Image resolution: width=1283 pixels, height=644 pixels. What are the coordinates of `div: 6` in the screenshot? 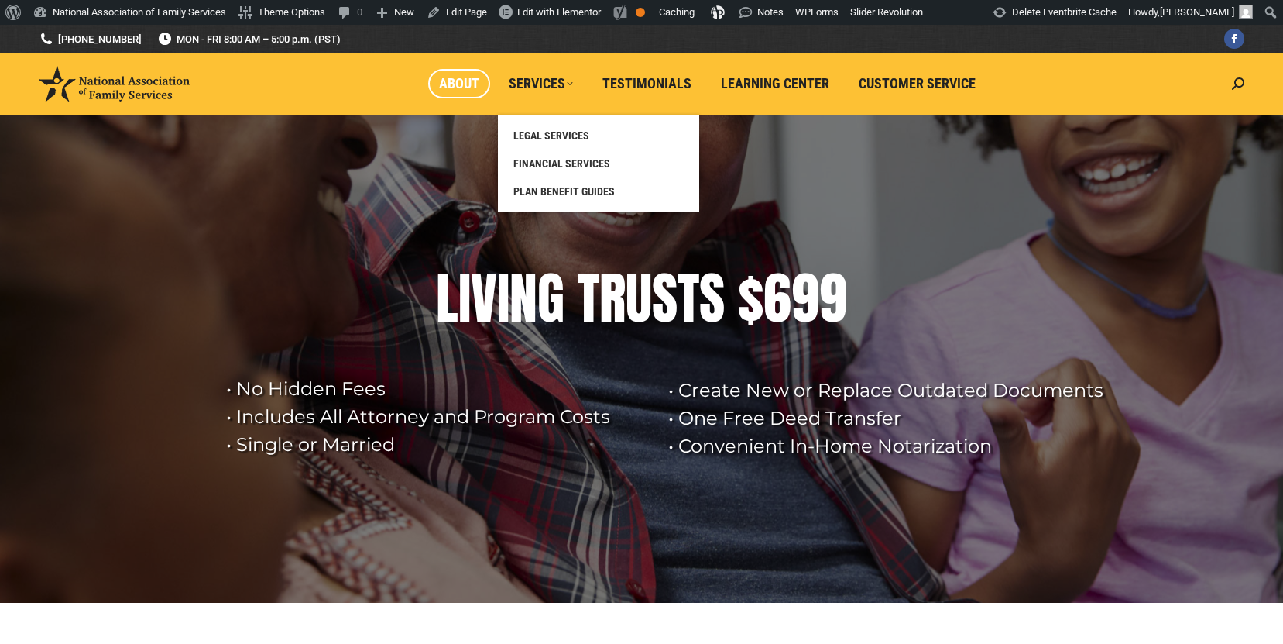 It's located at (778, 298).